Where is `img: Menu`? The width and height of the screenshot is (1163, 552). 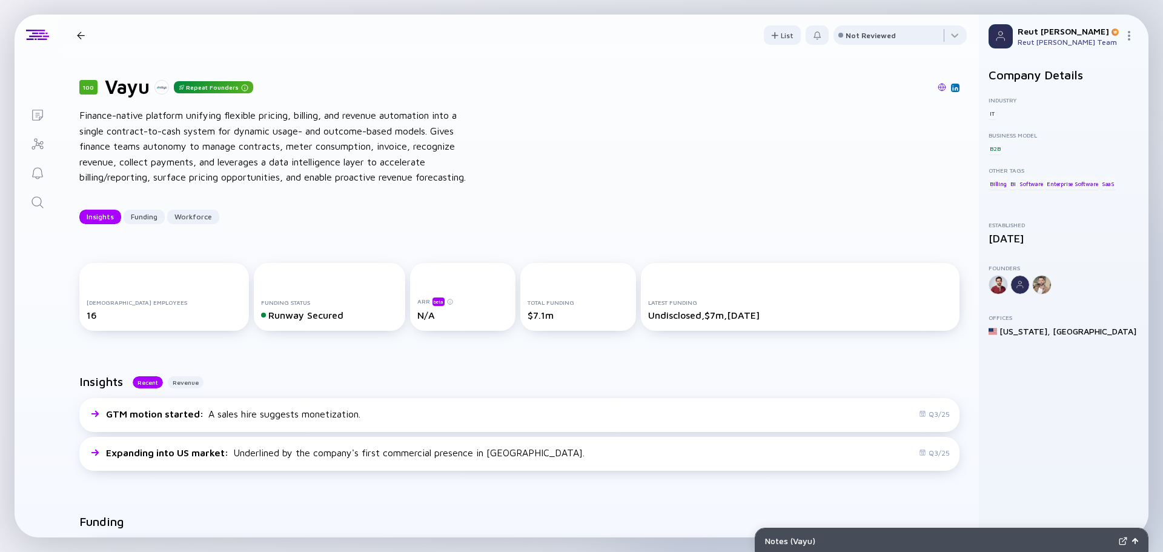 img: Menu is located at coordinates (1129, 36).